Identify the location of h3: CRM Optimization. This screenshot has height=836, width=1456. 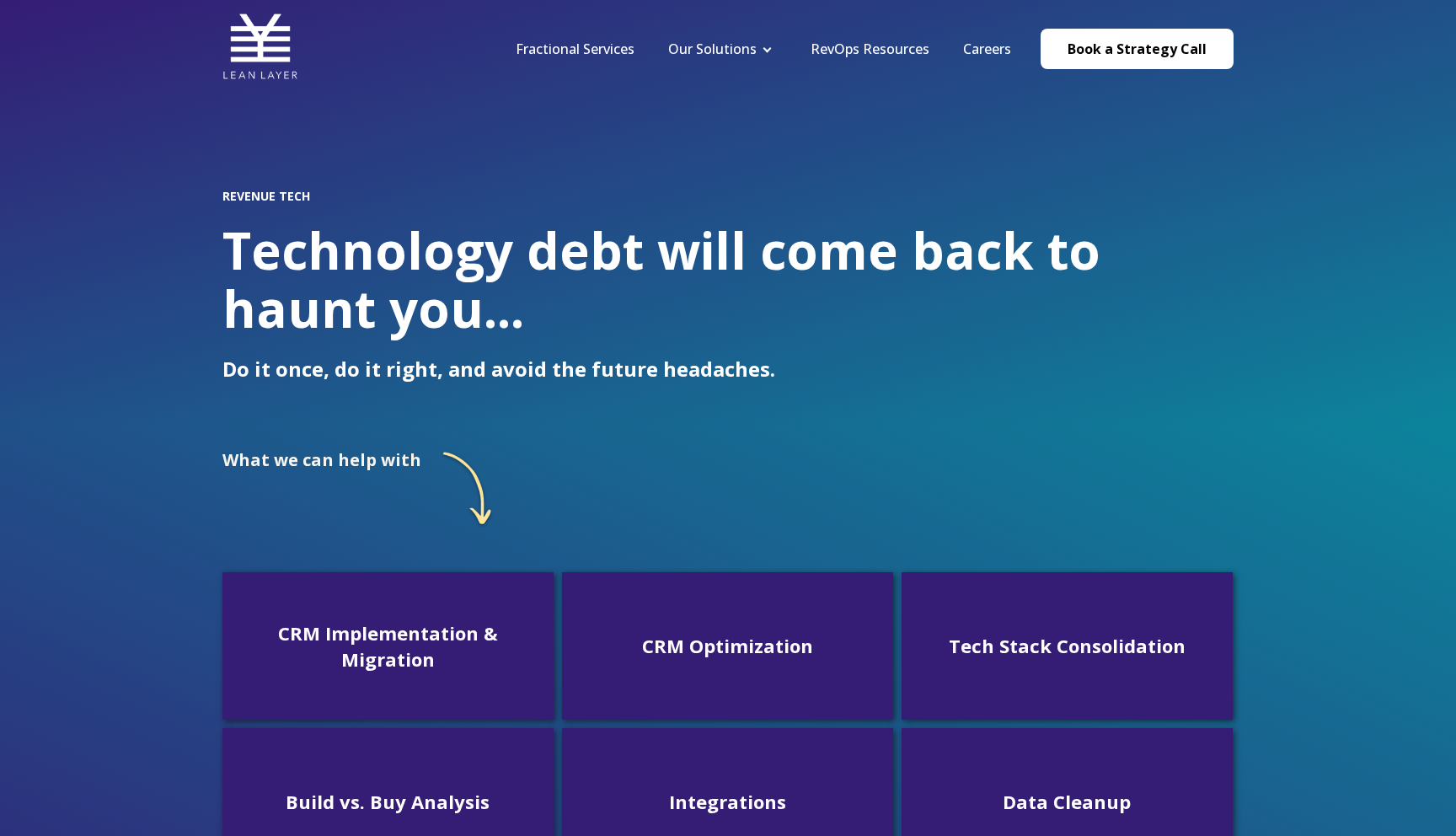
(728, 646).